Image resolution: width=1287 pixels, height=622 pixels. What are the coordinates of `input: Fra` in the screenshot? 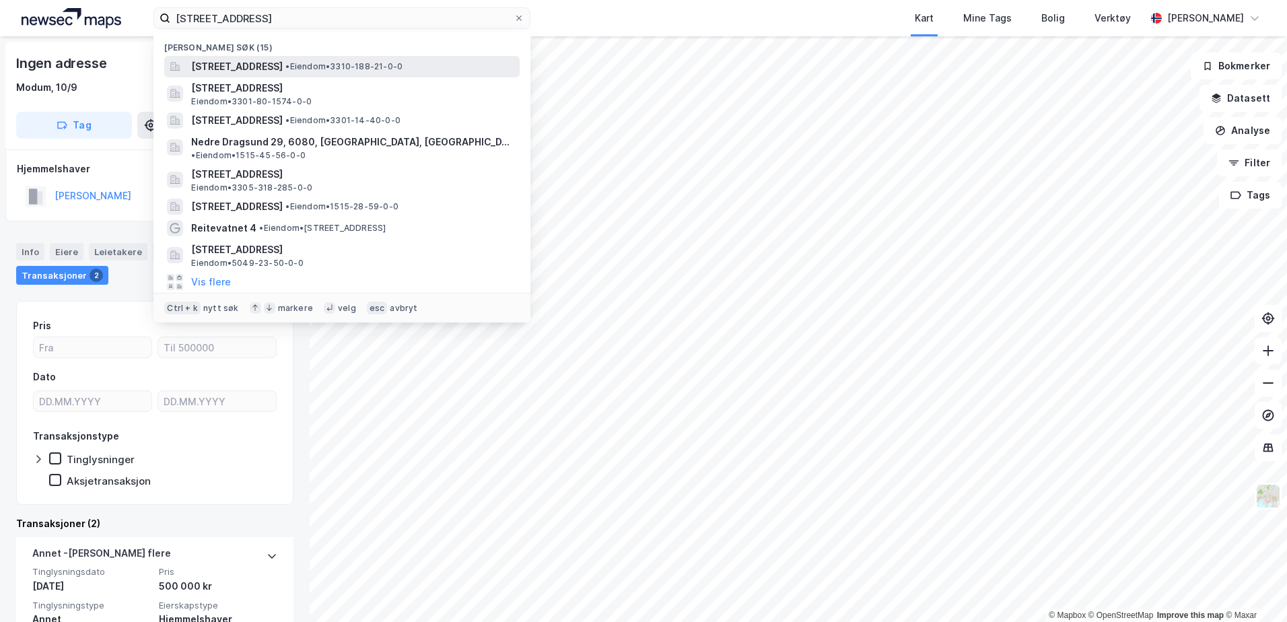 It's located at (92, 347).